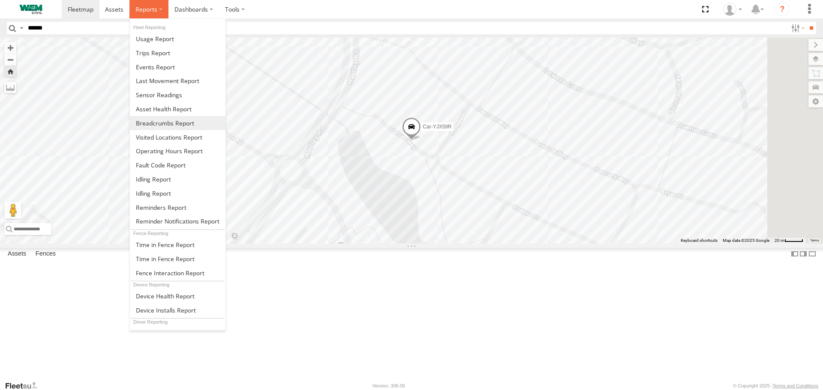 This screenshot has height=390, width=823. What do you see at coordinates (795, 386) in the screenshot?
I see `a: Terms and Conditions` at bounding box center [795, 386].